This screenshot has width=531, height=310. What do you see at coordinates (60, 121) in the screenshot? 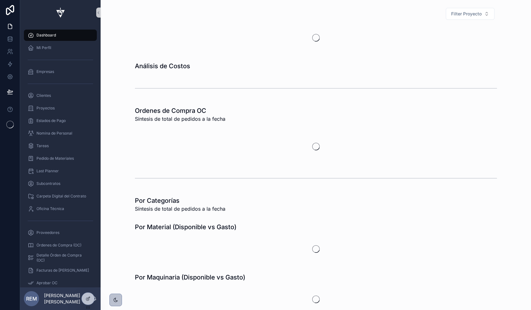
I see `a: Estados de Pago` at bounding box center [60, 121].